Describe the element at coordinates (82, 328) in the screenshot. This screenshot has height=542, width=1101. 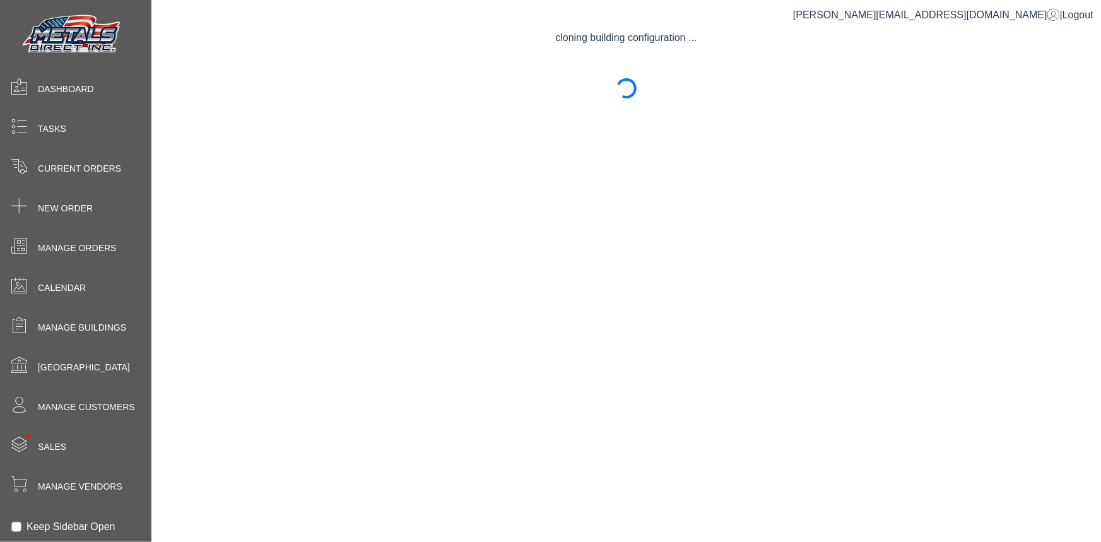
I see `span: Manage Buildings` at that location.